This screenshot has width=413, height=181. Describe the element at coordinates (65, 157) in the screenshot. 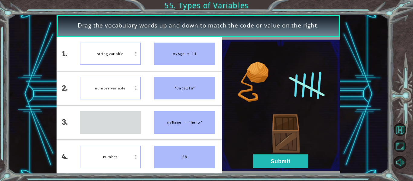

I see `div: 4.` at that location.